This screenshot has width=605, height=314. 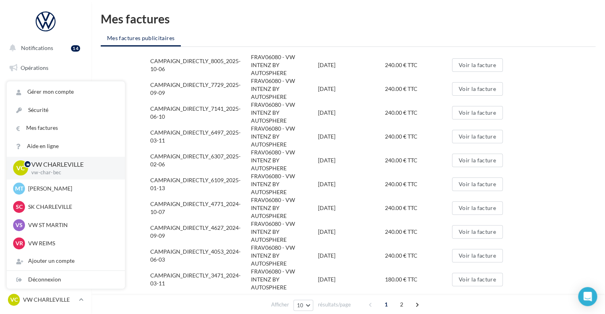 I want to click on div: Déconnexion, so click(x=66, y=279).